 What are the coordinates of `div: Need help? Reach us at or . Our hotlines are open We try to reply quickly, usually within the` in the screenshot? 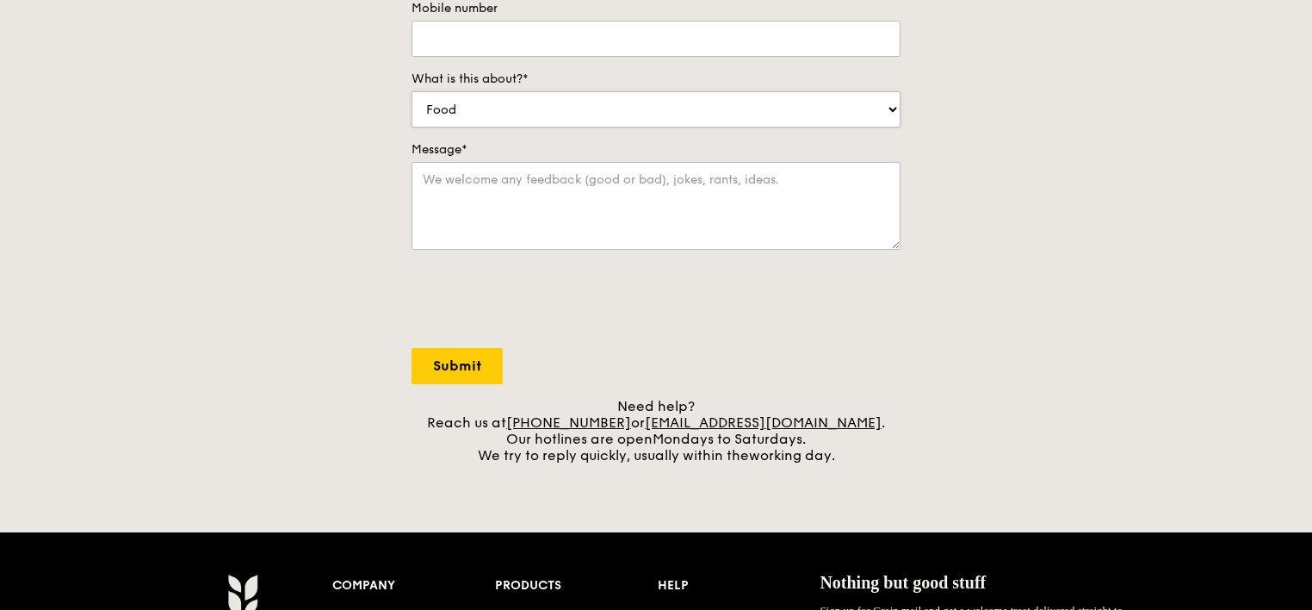 It's located at (656, 431).